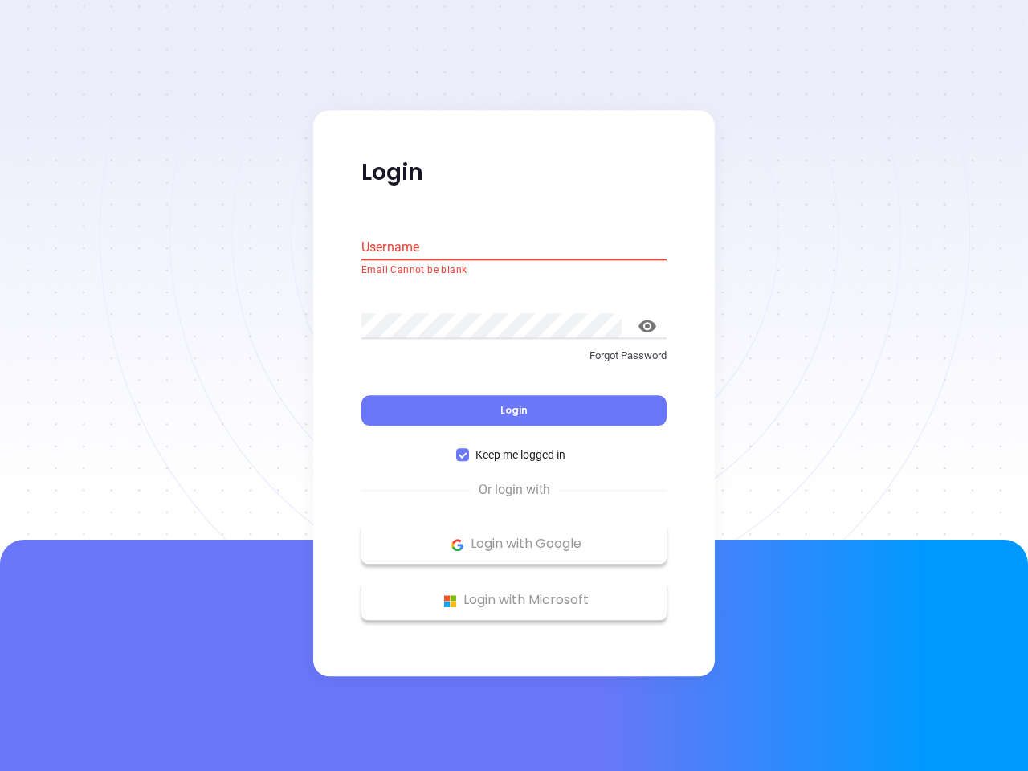 This screenshot has height=771, width=1028. What do you see at coordinates (514, 356) in the screenshot?
I see `p: Forgot Password` at bounding box center [514, 356].